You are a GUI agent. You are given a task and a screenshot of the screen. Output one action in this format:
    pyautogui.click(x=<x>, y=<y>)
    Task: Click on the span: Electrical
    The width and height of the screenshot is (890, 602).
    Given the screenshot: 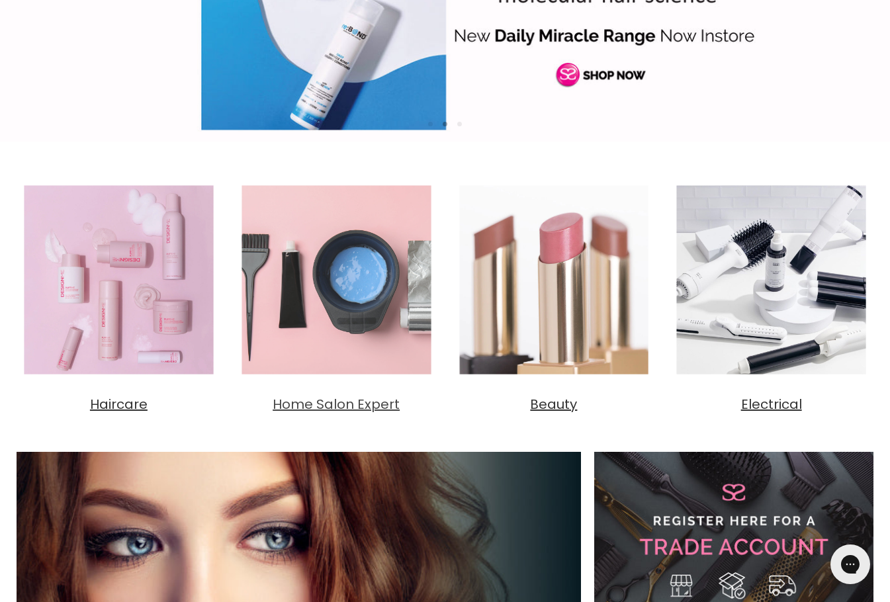 What is the action you would take?
    pyautogui.click(x=771, y=404)
    